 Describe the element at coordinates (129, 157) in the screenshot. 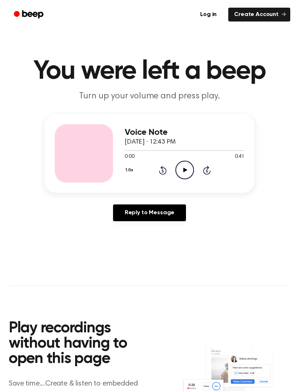

I see `span: 0:00` at that location.